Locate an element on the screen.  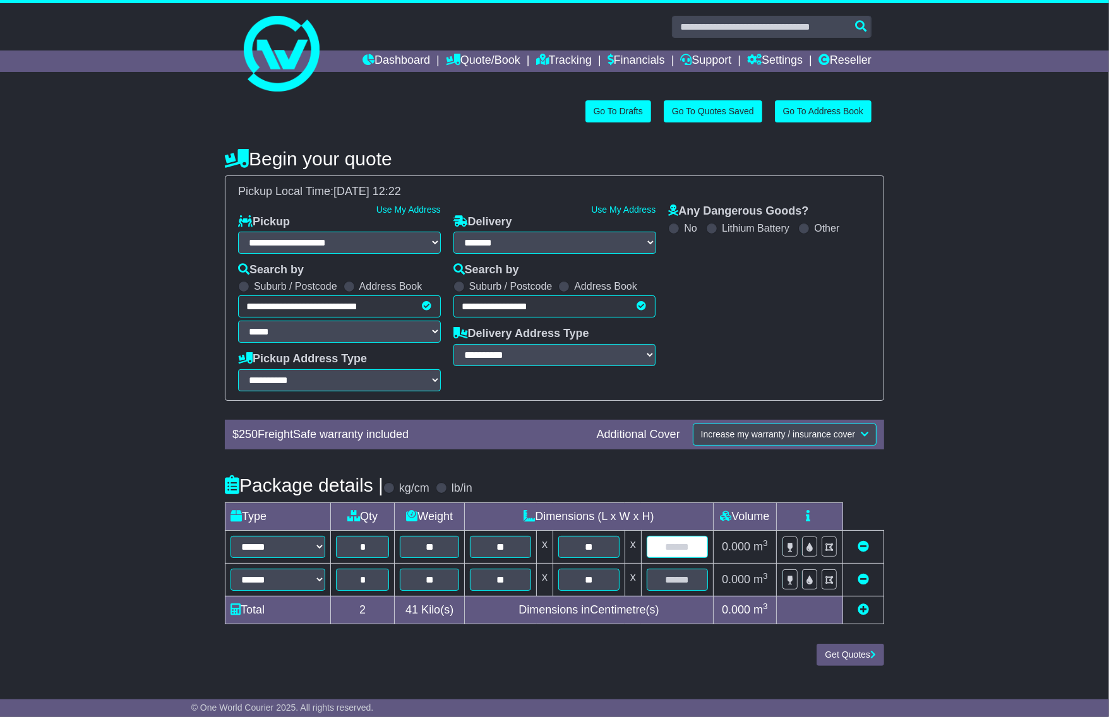
span: 250 is located at coordinates (248, 434).